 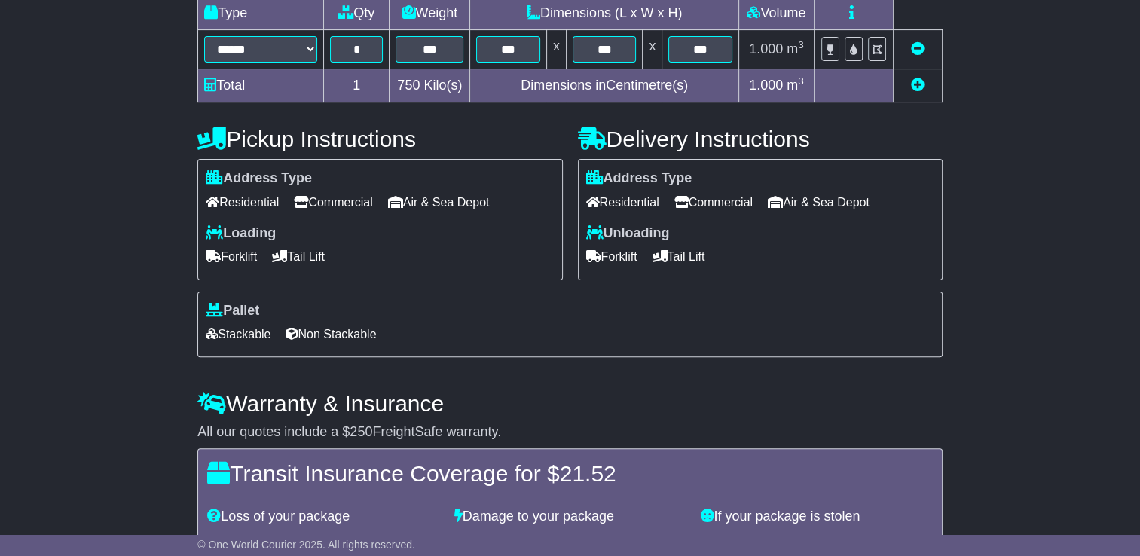 What do you see at coordinates (261, 86) in the screenshot?
I see `td: Total` at bounding box center [261, 86].